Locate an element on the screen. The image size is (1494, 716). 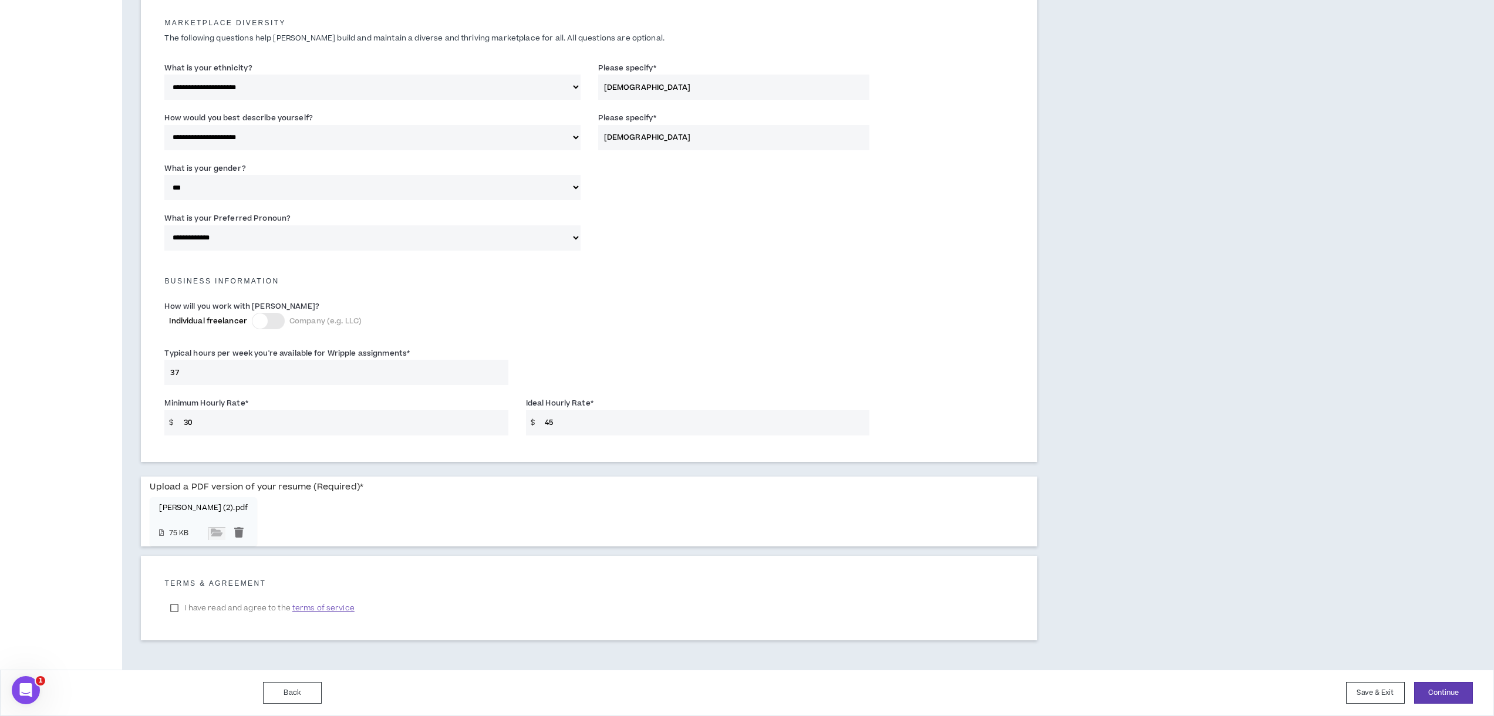
h5: Marketplace Diversity is located at coordinates (589, 23).